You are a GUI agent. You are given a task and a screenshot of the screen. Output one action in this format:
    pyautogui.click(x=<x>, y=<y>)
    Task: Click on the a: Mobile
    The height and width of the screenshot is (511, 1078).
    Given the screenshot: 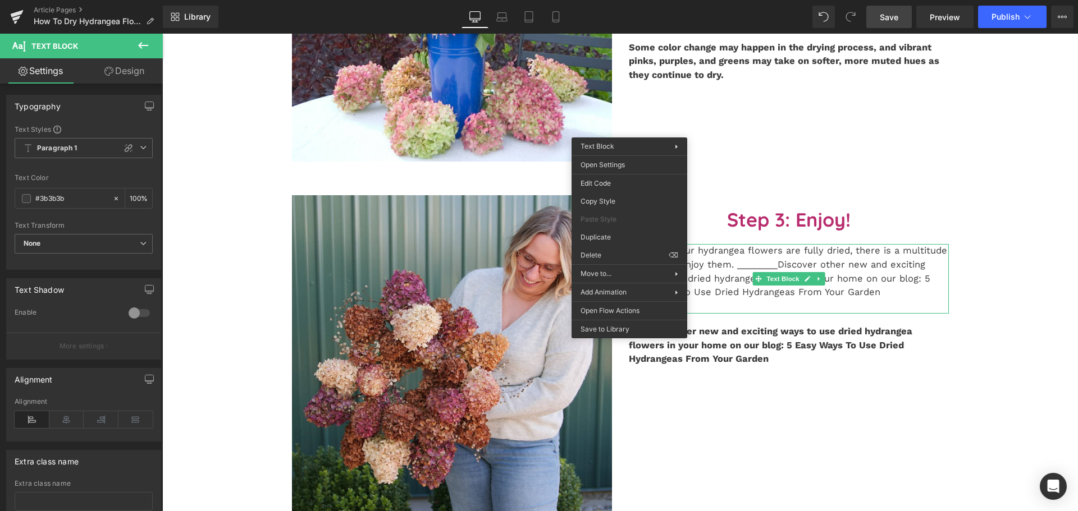 What is the action you would take?
    pyautogui.click(x=556, y=17)
    